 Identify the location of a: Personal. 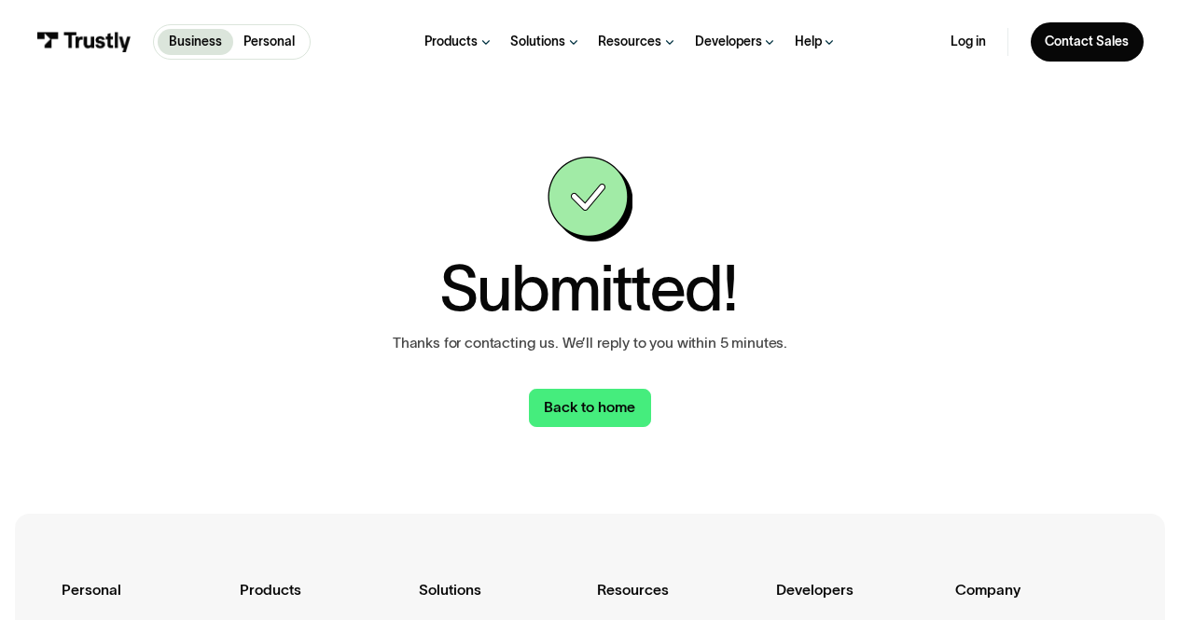
(270, 42).